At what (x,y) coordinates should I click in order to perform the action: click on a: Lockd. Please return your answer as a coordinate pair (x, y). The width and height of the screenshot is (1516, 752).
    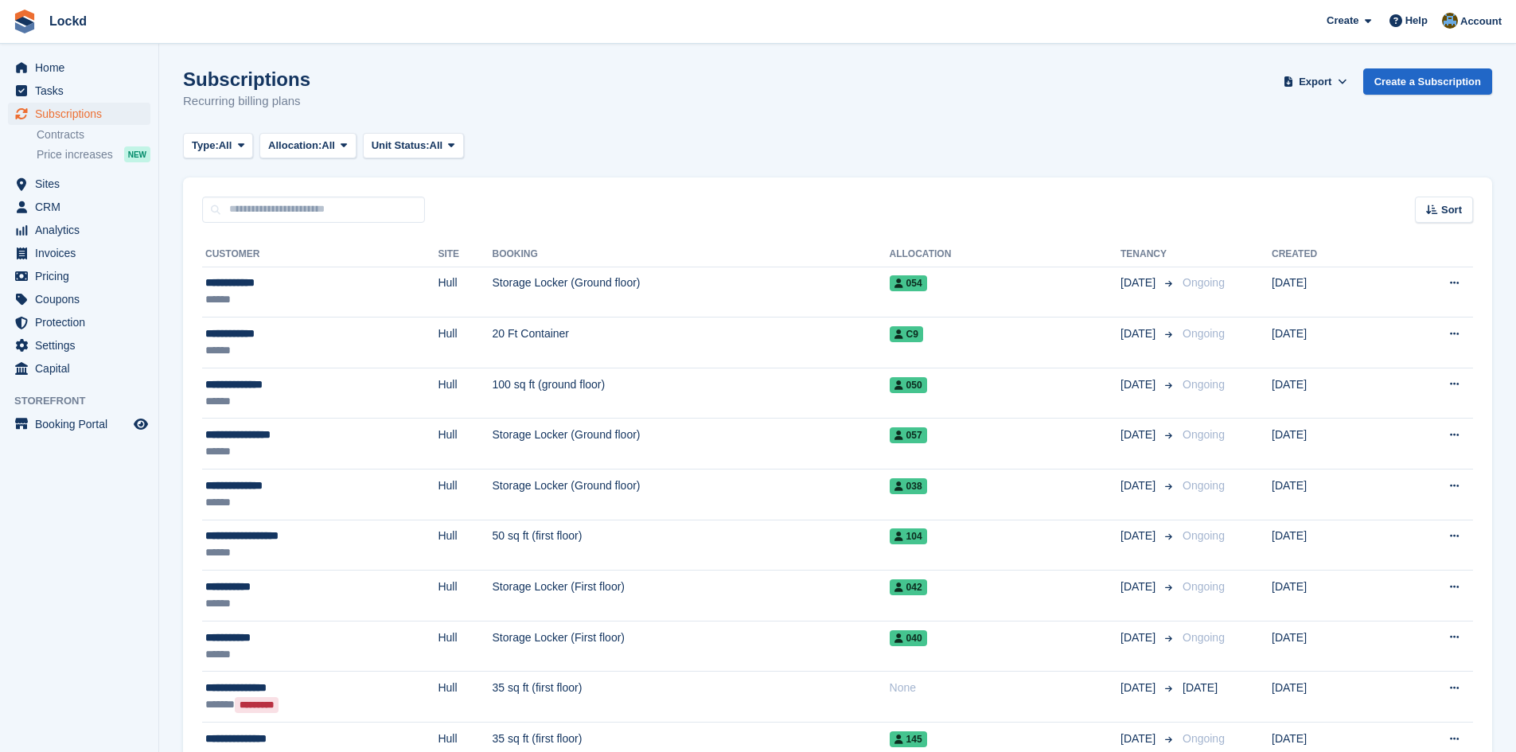
    Looking at the image, I should click on (68, 21).